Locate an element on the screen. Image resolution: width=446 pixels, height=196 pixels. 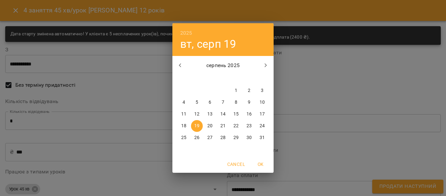
p: 30 is located at coordinates (249, 138).